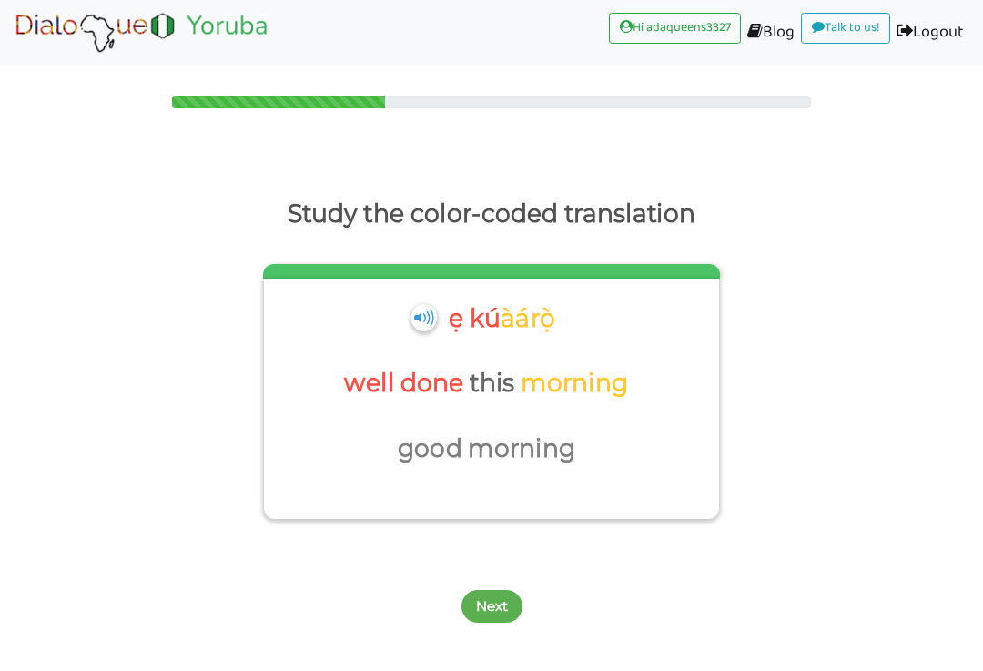 Image resolution: width=983 pixels, height=671 pixels. Describe the element at coordinates (432, 449) in the screenshot. I see `p: good` at that location.